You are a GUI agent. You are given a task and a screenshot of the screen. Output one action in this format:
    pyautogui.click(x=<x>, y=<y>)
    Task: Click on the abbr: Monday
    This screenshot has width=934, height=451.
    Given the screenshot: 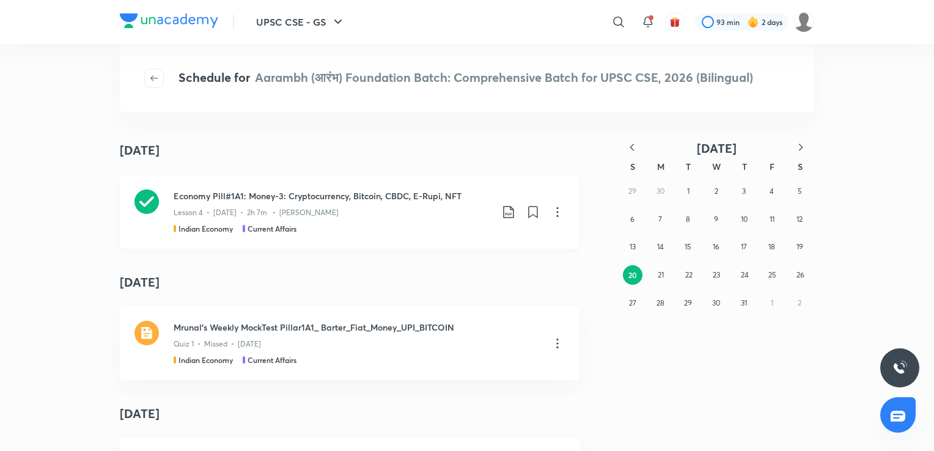 What is the action you would take?
    pyautogui.click(x=660, y=166)
    